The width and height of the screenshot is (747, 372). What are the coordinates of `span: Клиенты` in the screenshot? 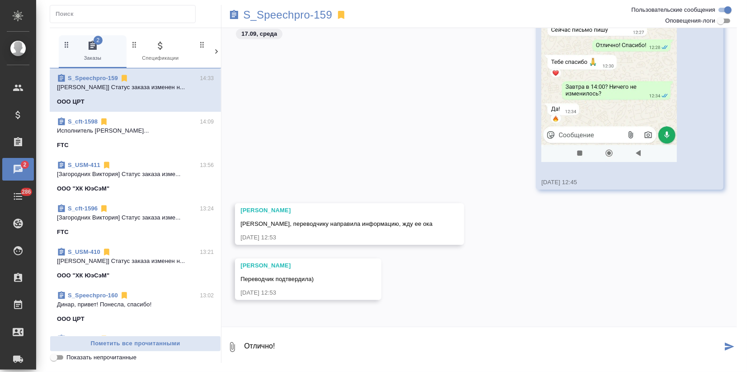 It's located at (228, 51).